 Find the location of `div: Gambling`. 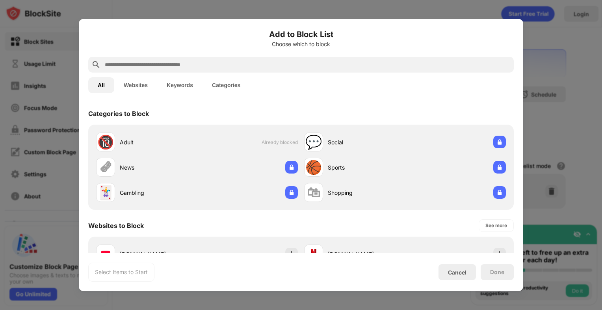

div: Gambling is located at coordinates (158, 192).